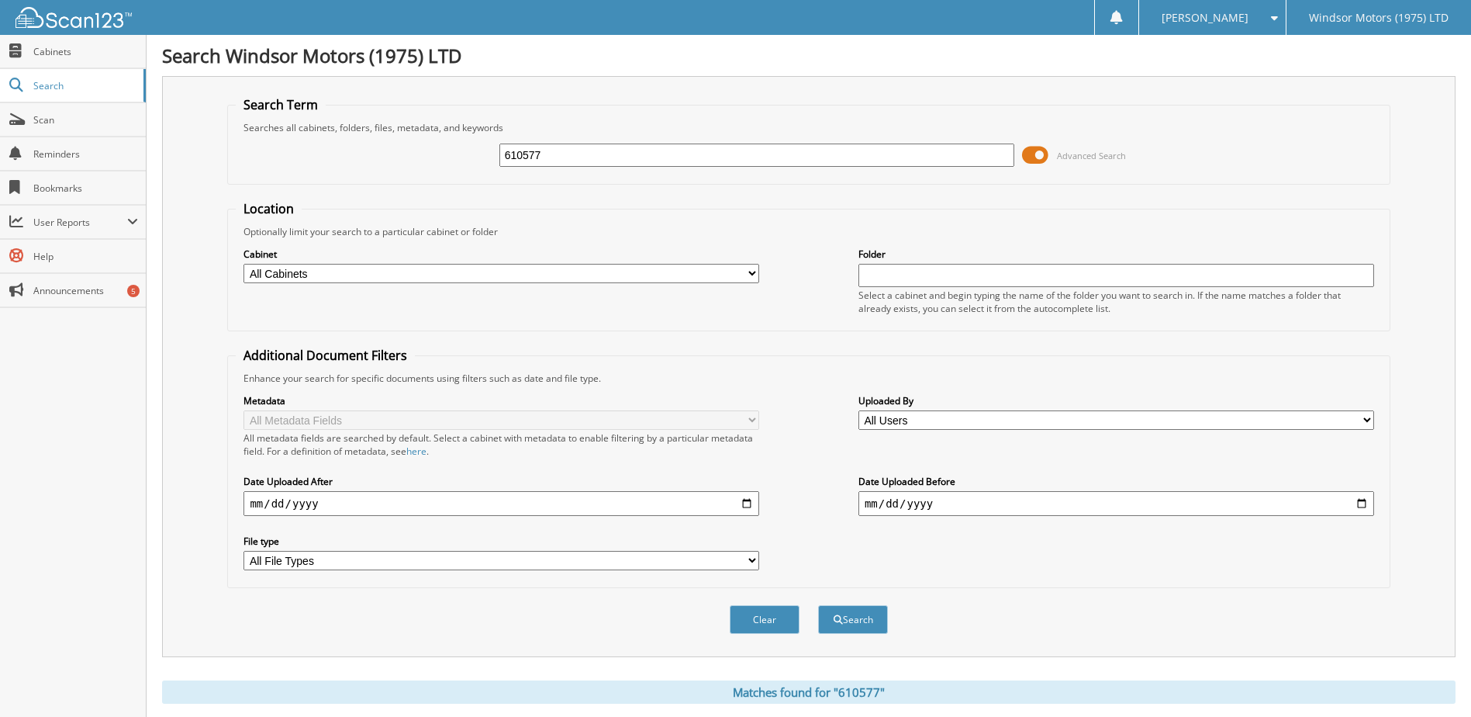 Image resolution: width=1471 pixels, height=717 pixels. Describe the element at coordinates (133, 291) in the screenshot. I see `div: 5` at that location.